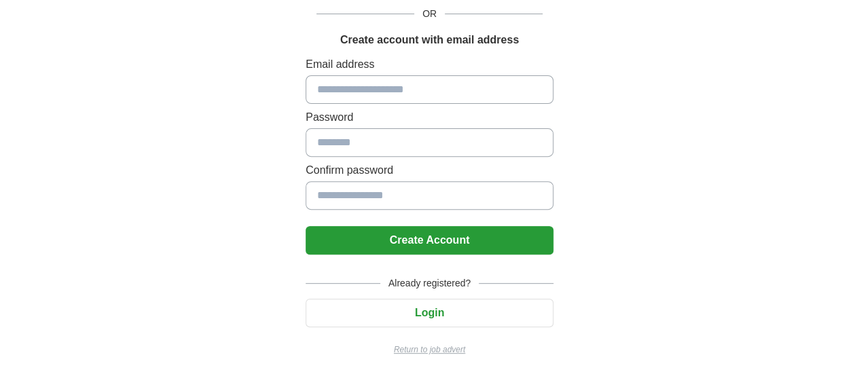  Describe the element at coordinates (429, 14) in the screenshot. I see `span: OR` at that location.